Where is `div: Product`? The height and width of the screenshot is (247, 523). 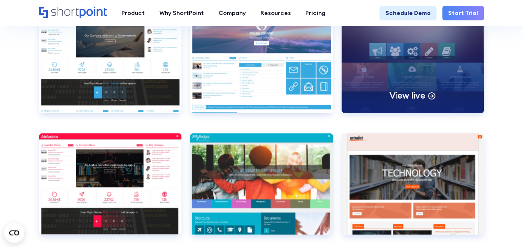 div: Product is located at coordinates (133, 13).